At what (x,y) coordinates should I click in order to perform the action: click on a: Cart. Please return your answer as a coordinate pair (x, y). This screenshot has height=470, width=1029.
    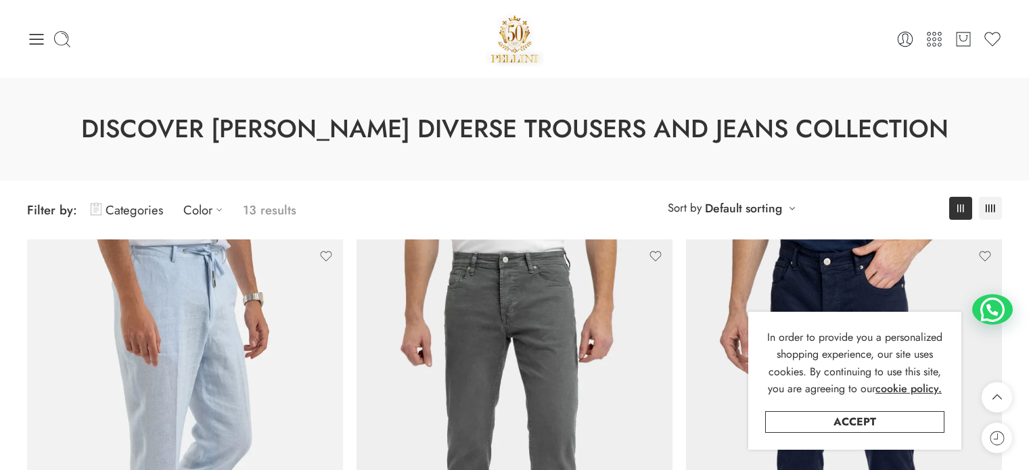
    Looking at the image, I should click on (963, 39).